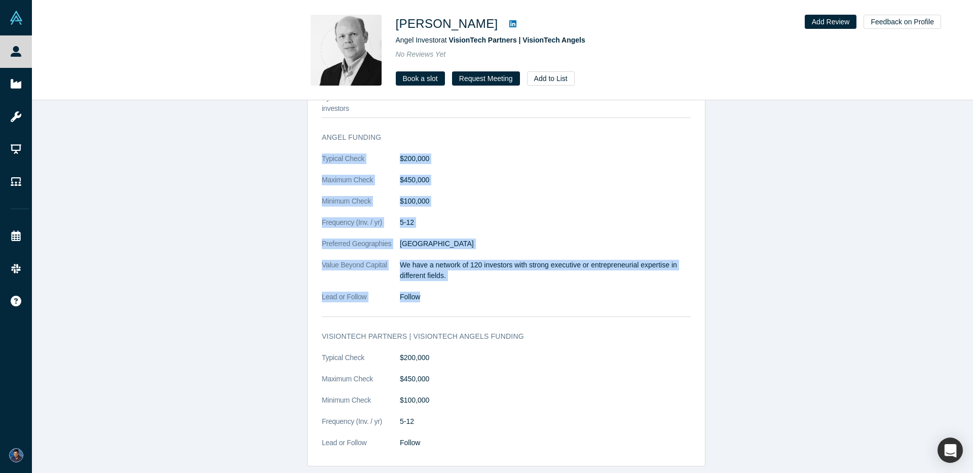 Image resolution: width=973 pixels, height=473 pixels. Describe the element at coordinates (517, 40) in the screenshot. I see `span: VisionTech Partners | VisionTech Angels` at that location.